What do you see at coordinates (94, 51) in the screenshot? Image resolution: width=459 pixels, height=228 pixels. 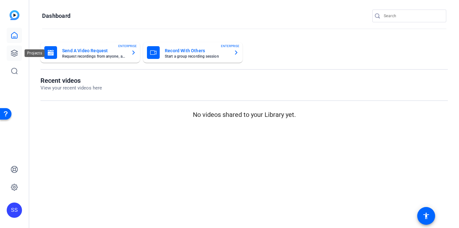 I see `mat-card-title: Send A Video Request` at bounding box center [94, 51].